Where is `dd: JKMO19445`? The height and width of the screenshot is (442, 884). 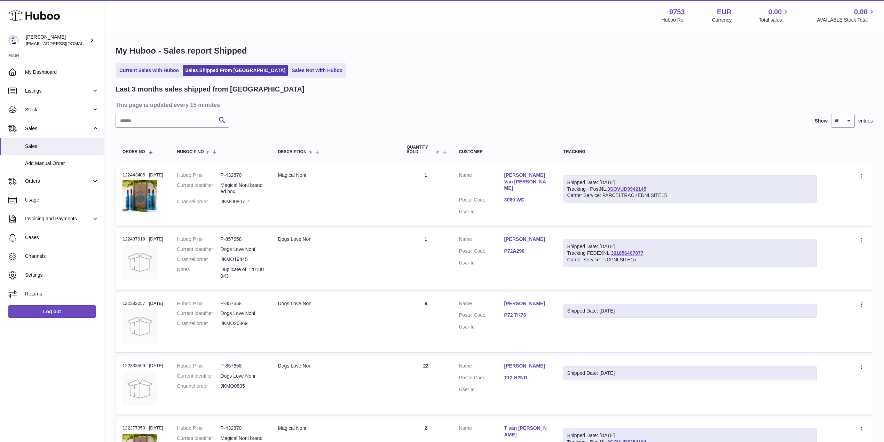
dd: JKMO19445 is located at coordinates (242, 259).